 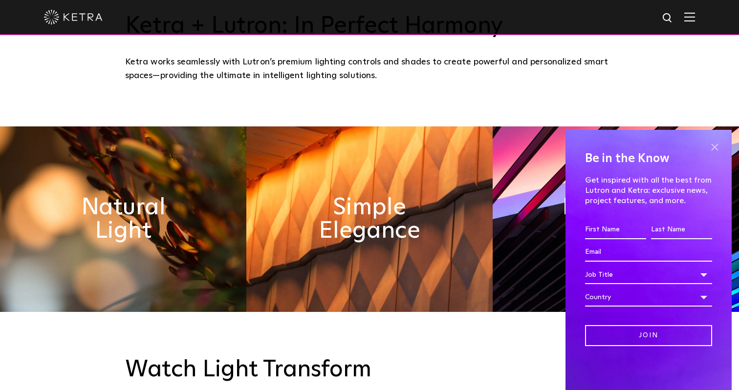 What do you see at coordinates (123, 219) in the screenshot?
I see `h2: Natural Light` at bounding box center [123, 219].